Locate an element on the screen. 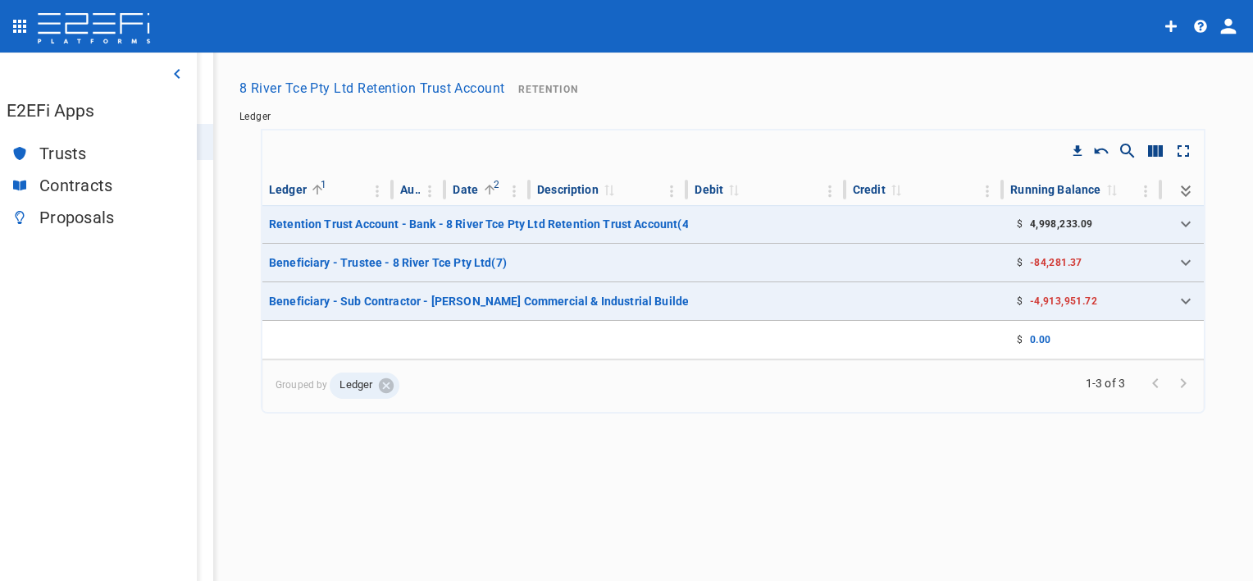 Image resolution: width=1253 pixels, height=581 pixels. span: Trusts is located at coordinates (112, 153).